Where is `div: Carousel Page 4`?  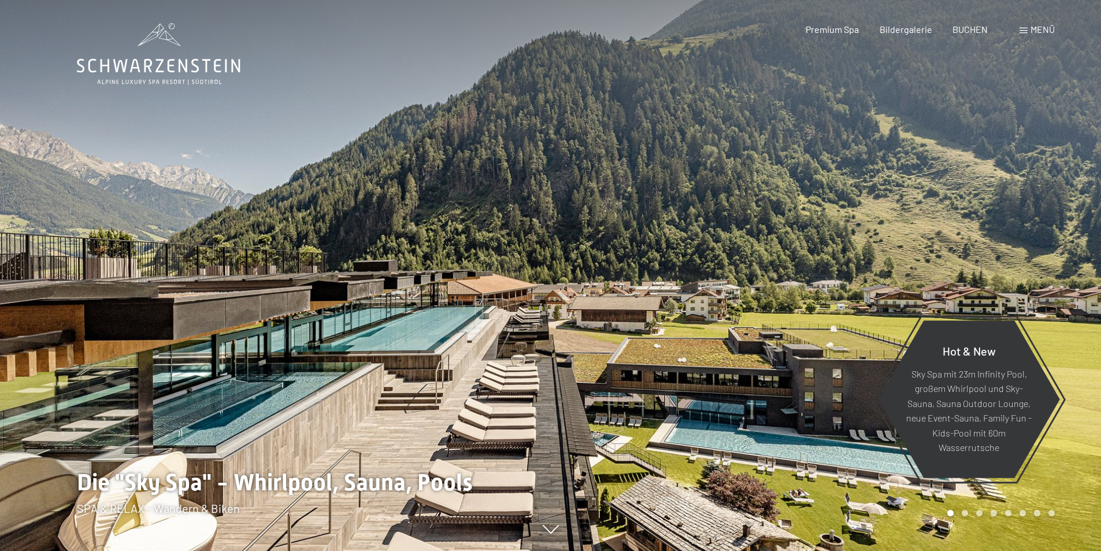 div: Carousel Page 4 is located at coordinates (994, 513).